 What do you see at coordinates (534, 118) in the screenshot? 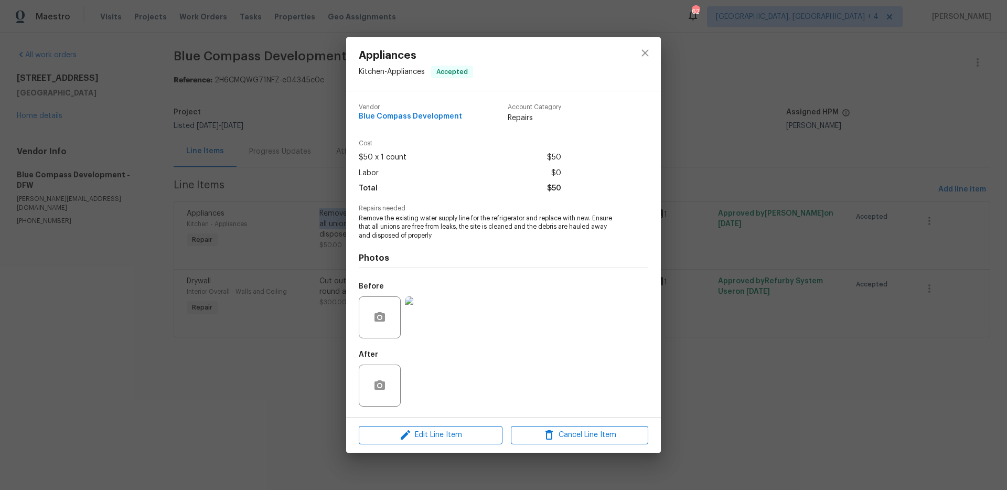
I see `span: Repairs` at bounding box center [534, 118].